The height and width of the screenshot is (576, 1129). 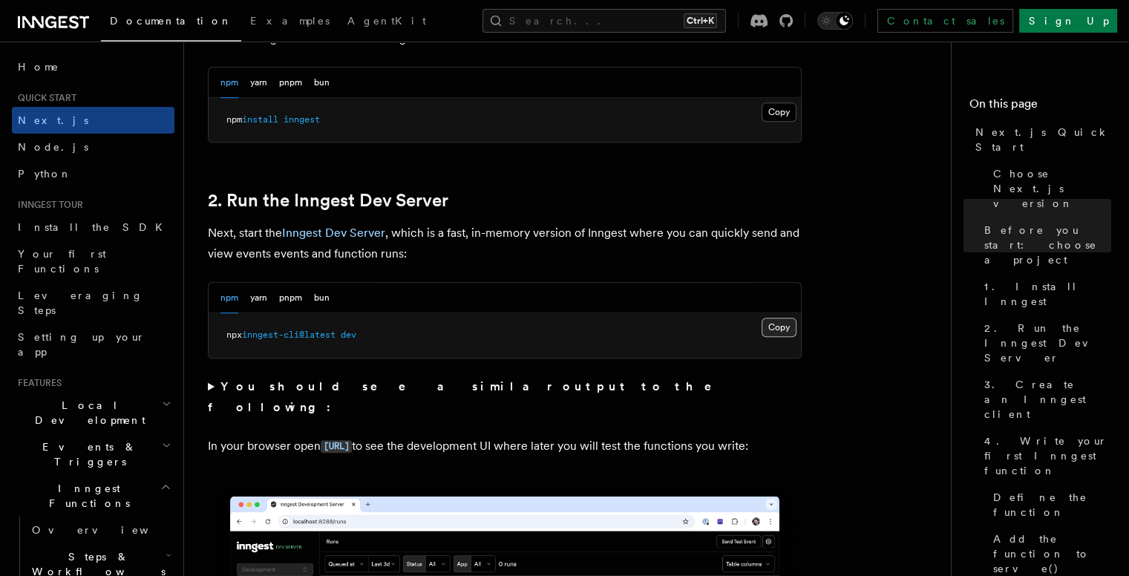 What do you see at coordinates (604, 21) in the screenshot?
I see `button: Search...Ctrl+K` at bounding box center [604, 21].